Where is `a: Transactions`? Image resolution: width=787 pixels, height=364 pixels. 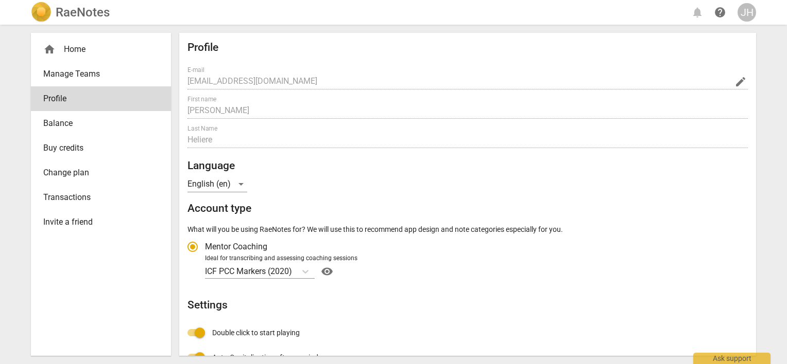
a: Transactions is located at coordinates (101, 198).